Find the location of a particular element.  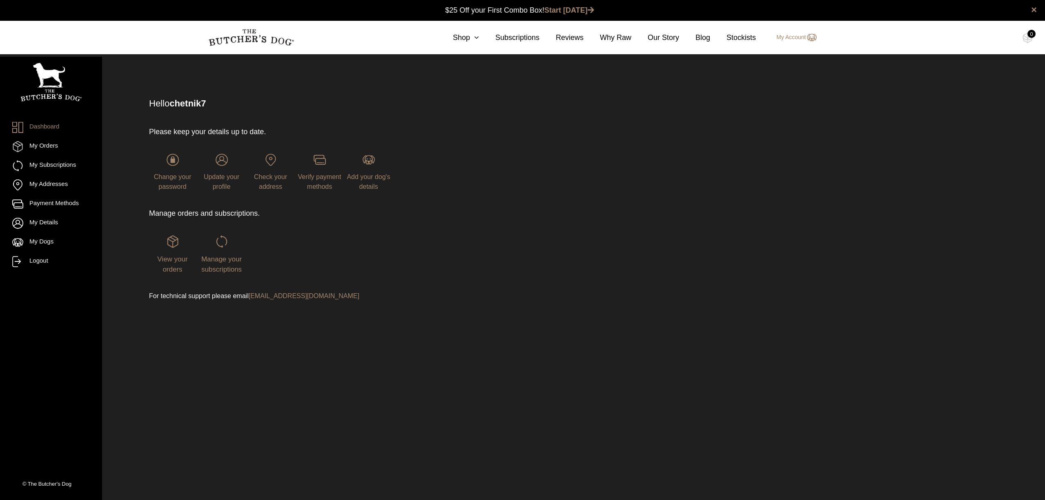

img: login-TBD_Dog.png is located at coordinates (369, 160).